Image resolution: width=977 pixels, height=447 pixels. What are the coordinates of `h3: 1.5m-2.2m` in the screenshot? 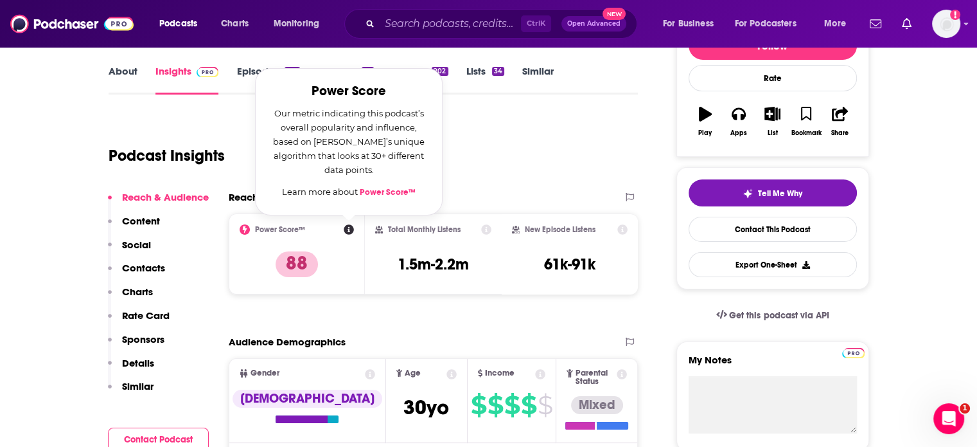 It's located at (433, 264).